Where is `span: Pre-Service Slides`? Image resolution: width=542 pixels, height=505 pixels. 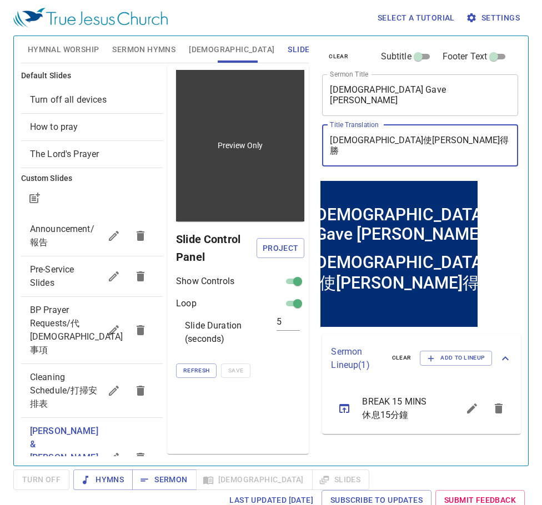
span: Pre-Service Slides is located at coordinates (52, 276).